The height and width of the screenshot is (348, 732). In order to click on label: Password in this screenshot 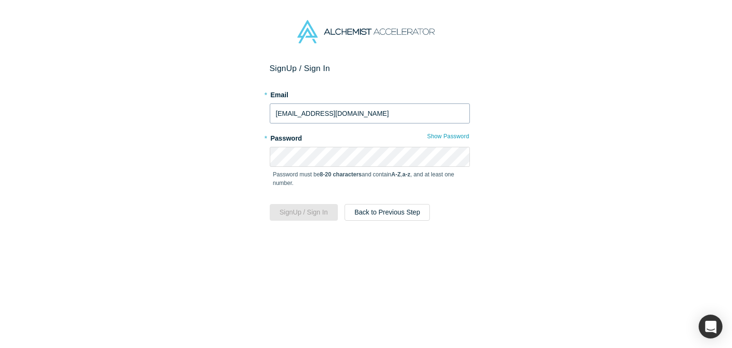, I will do `click(370, 137)`.